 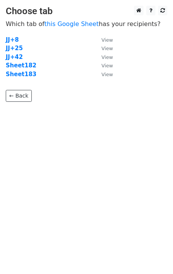 What do you see at coordinates (14, 48) in the screenshot?
I see `strong: JJ+25` at bounding box center [14, 48].